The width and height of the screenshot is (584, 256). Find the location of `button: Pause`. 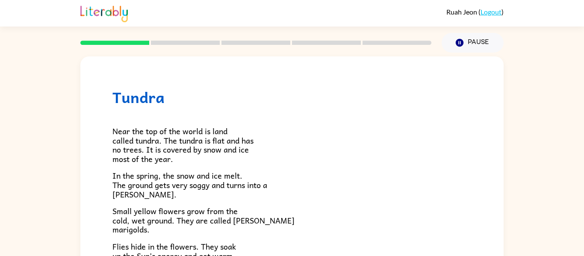

button: Pause is located at coordinates (472, 43).